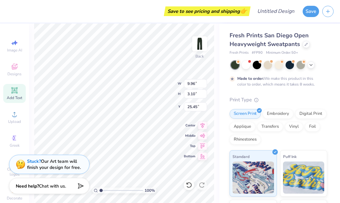 Image resolution: width=340 pixels, height=203 pixels. Describe the element at coordinates (243, 127) in the screenshot. I see `div: Applique` at that location.